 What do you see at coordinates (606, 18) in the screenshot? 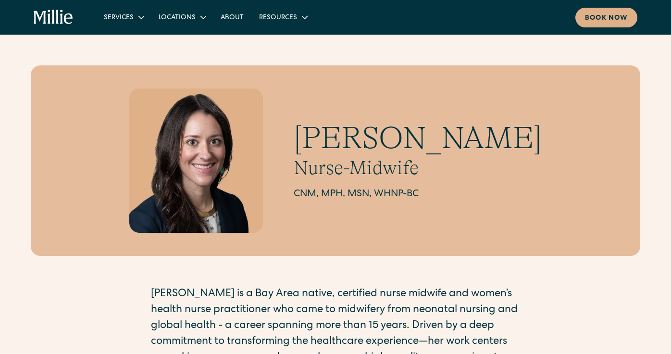
I see `div: Book now` at bounding box center [606, 18].